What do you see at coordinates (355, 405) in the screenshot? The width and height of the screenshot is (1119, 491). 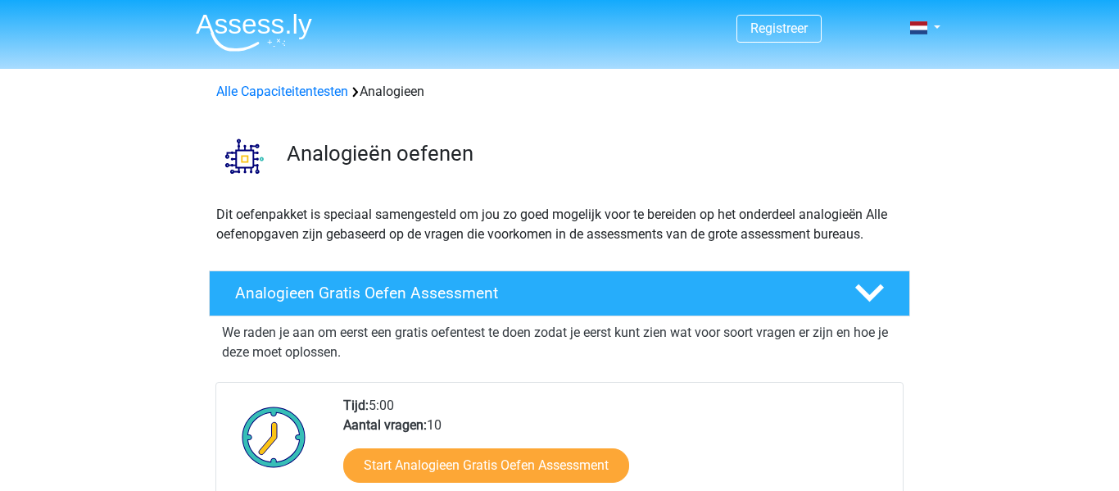 I see `b: Tijd:` at bounding box center [355, 405].